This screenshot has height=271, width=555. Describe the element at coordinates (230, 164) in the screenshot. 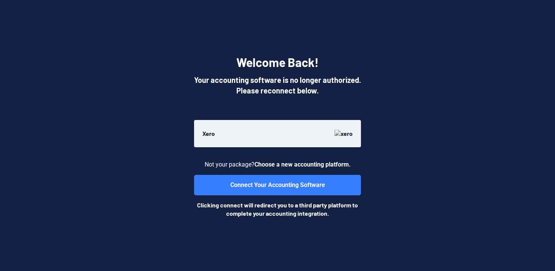

I see `span: Not your package?` at that location.